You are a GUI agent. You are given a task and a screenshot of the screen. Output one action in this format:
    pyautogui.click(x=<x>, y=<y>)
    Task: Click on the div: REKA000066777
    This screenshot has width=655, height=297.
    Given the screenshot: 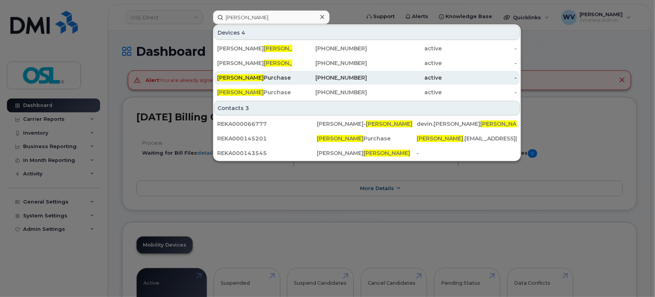 What is the action you would take?
    pyautogui.click(x=267, y=124)
    